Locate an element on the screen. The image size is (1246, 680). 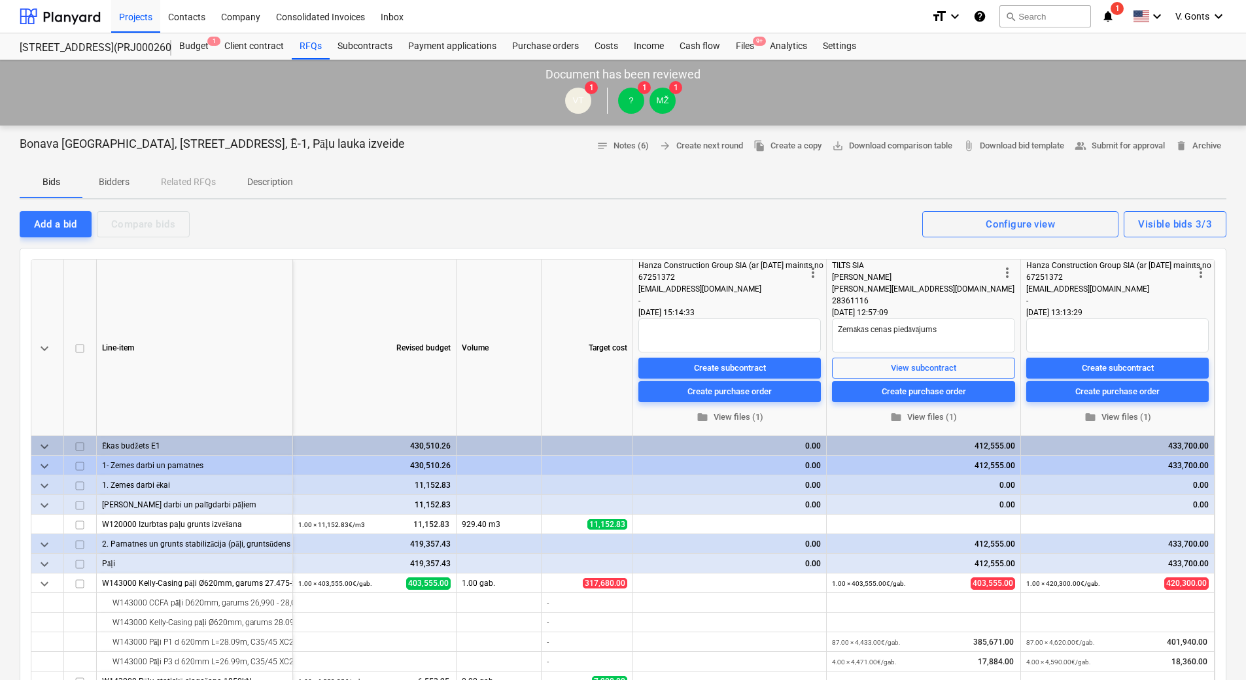
div: W120000 Izurbtas paļu grunts izvēšana is located at coordinates (194, 524).